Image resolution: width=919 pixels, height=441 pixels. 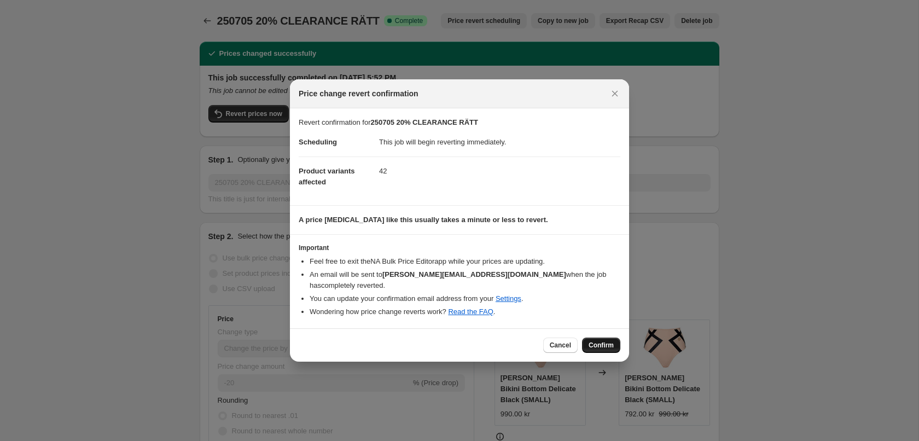 What do you see at coordinates (459, 248) in the screenshot?
I see `h3: Important` at bounding box center [459, 248].